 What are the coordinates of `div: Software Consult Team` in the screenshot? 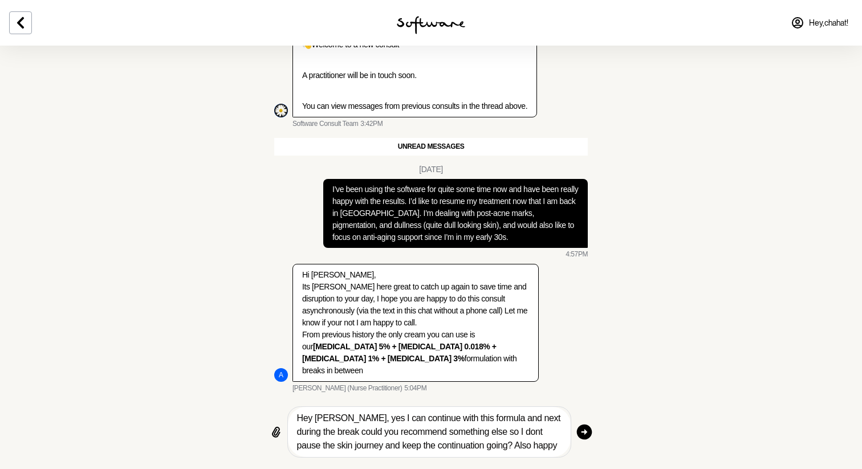 It's located at (281, 111).